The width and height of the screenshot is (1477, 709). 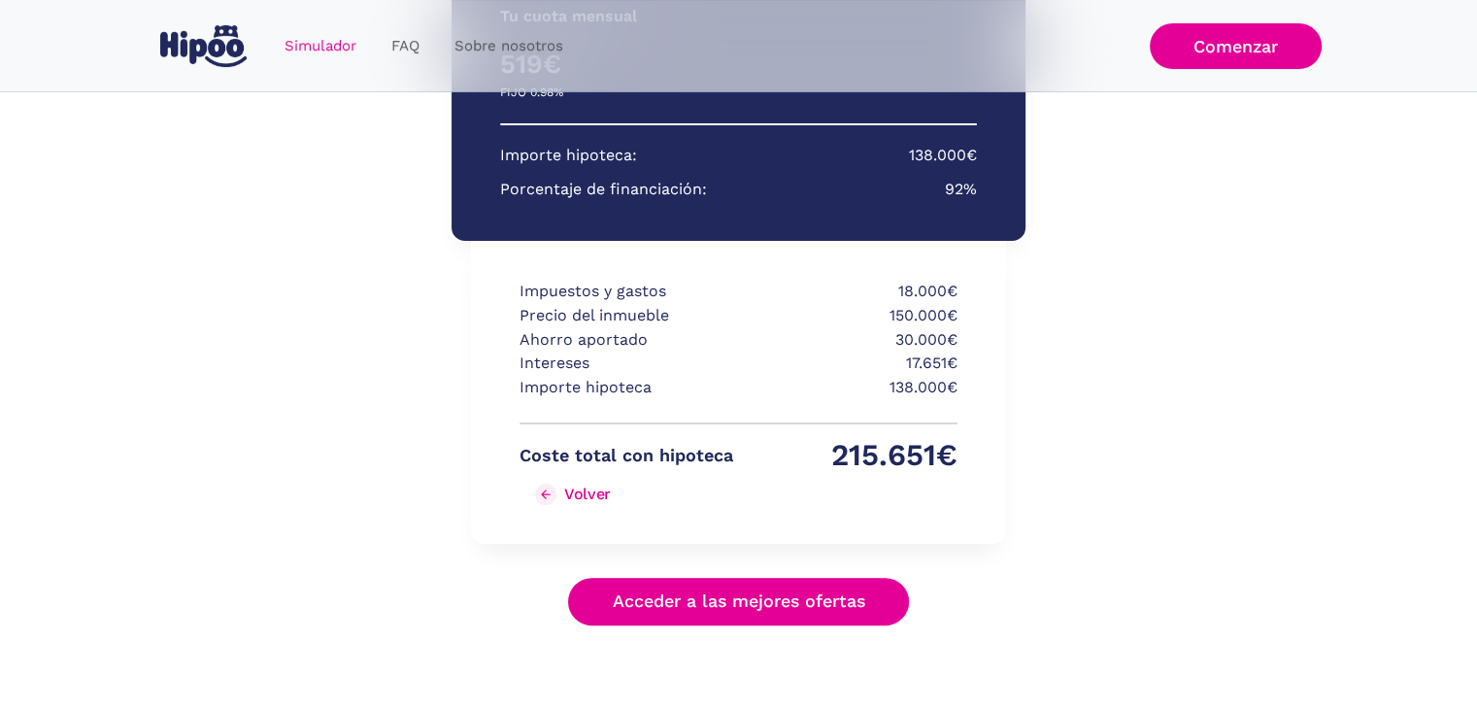 What do you see at coordinates (405, 46) in the screenshot?
I see `a: FAQ` at bounding box center [405, 46].